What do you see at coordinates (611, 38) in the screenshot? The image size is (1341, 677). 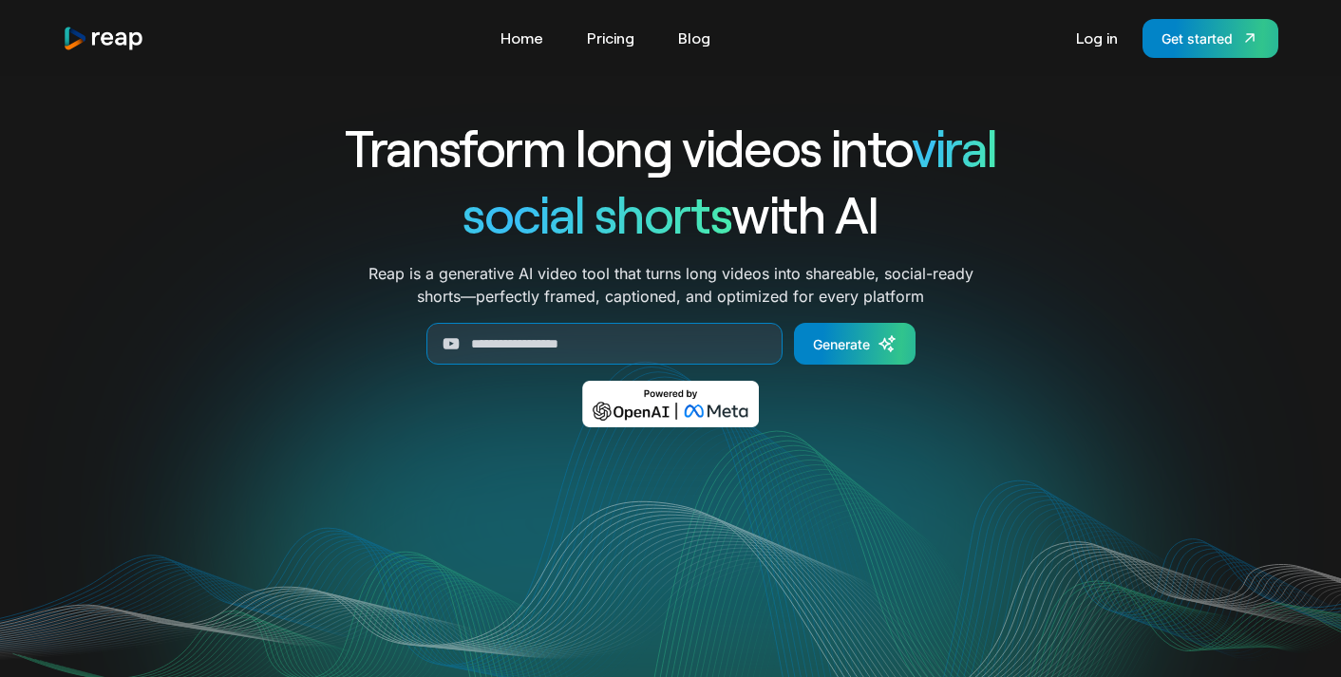 I see `a: Pricing` at bounding box center [611, 38].